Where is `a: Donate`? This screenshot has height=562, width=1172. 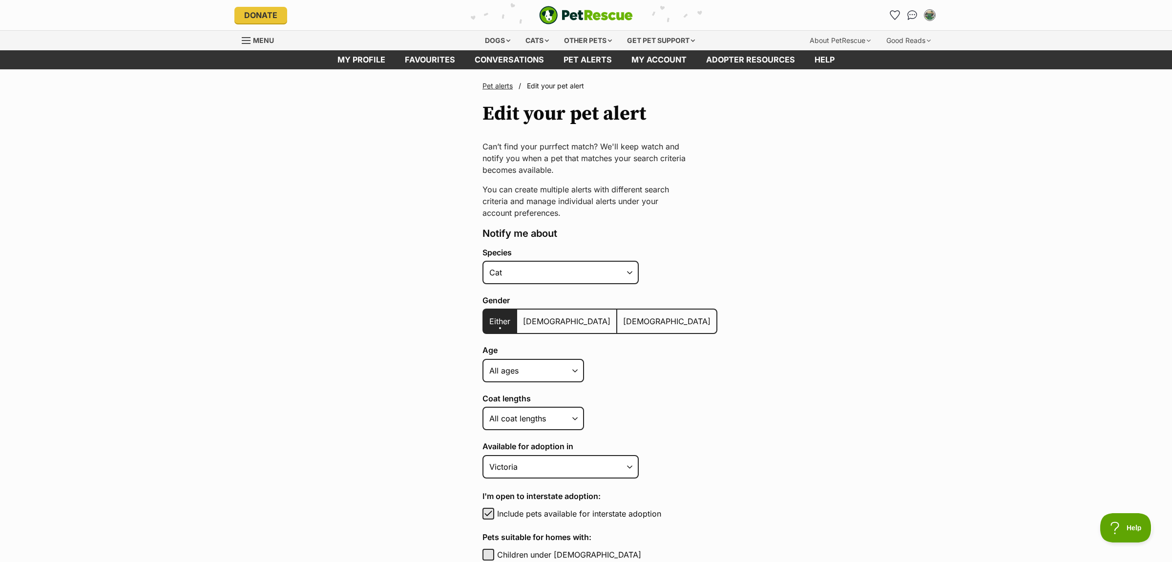
a: Donate is located at coordinates (261, 15).